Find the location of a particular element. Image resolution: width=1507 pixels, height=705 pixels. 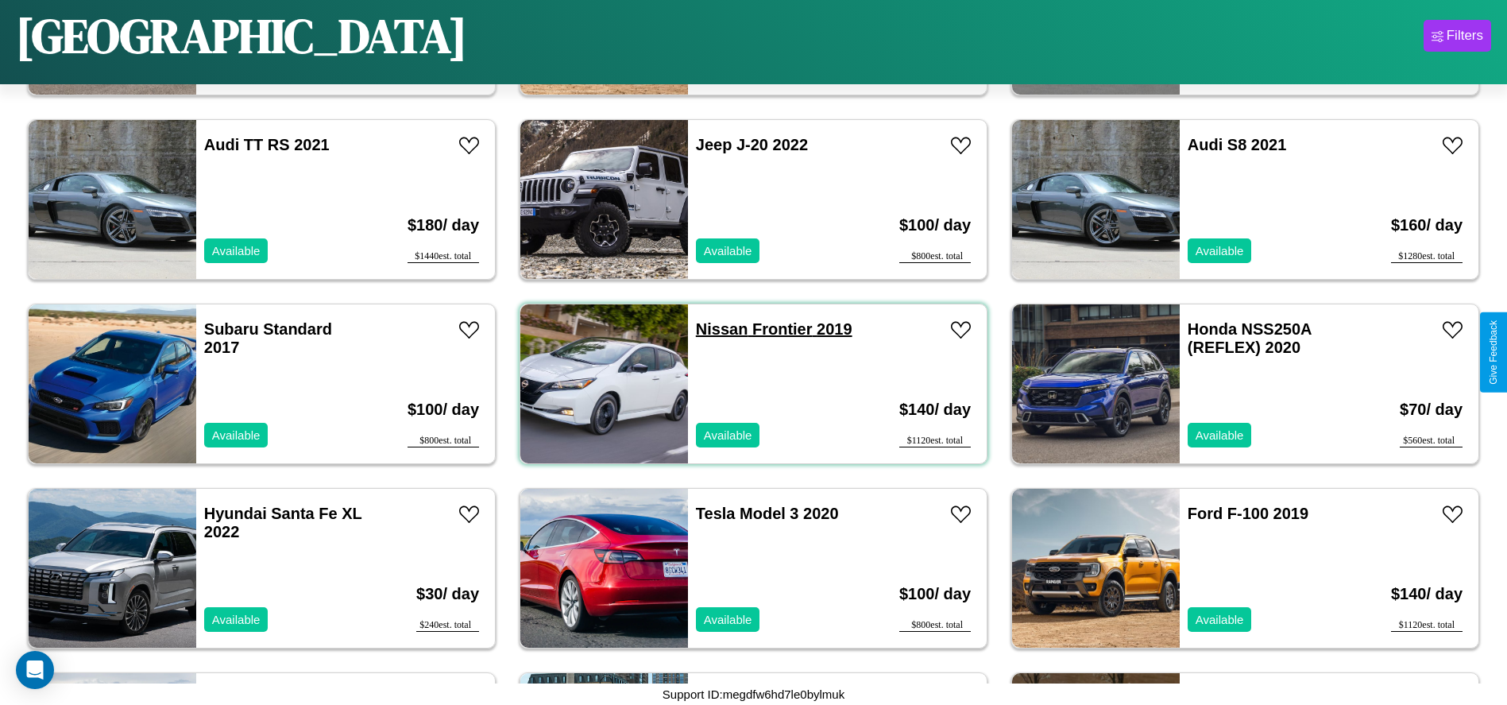

a: Hyundai Santa Fe XL 2022 is located at coordinates (283, 522).